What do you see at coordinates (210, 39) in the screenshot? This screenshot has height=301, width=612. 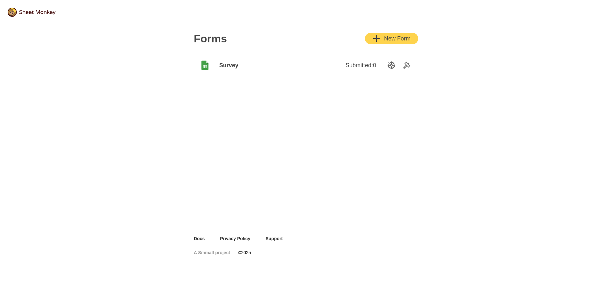 I see `h2: Forms` at bounding box center [210, 39].